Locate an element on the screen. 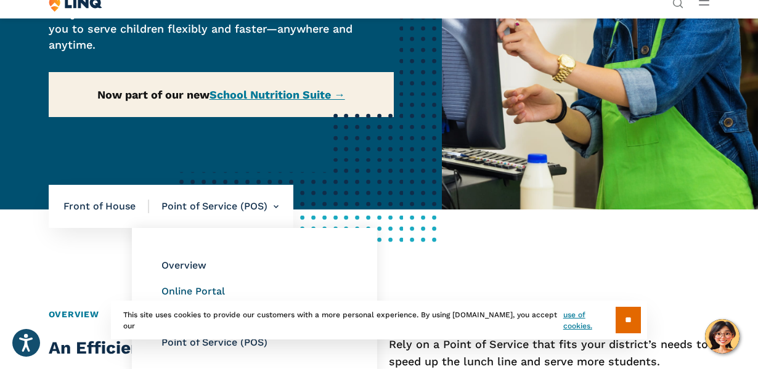 This screenshot has width=758, height=369. p: LINQ’s efficient and effective Point of Service software allows you to serve children flexibly an... is located at coordinates (221, 29).